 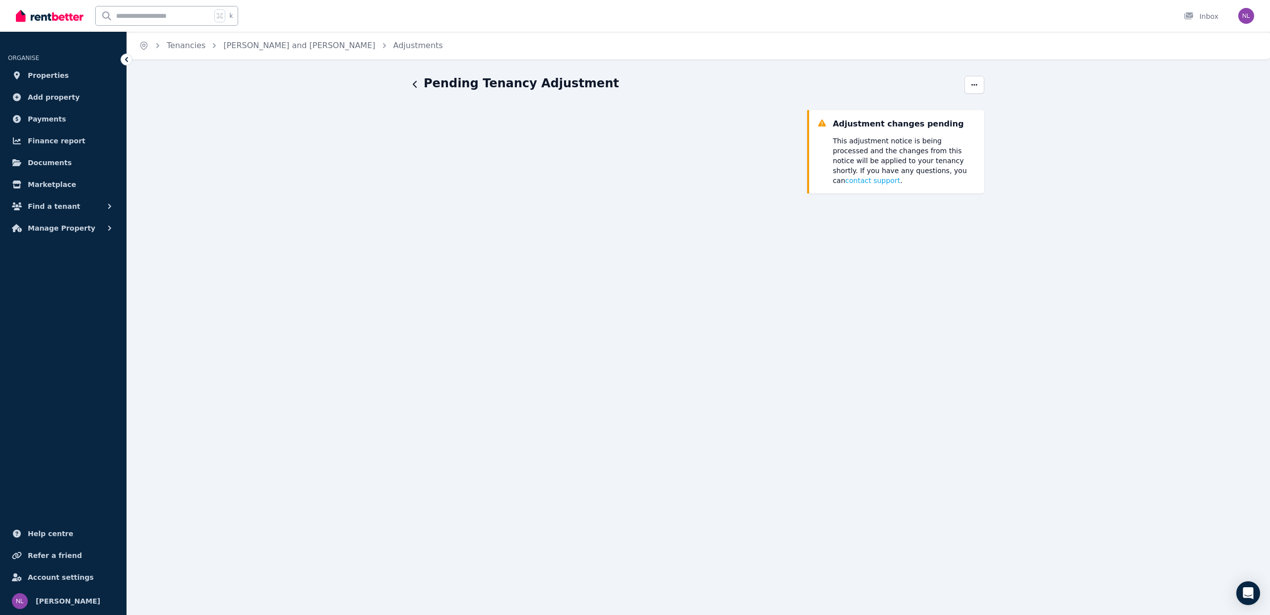 I want to click on span: Manage Property, so click(x=61, y=228).